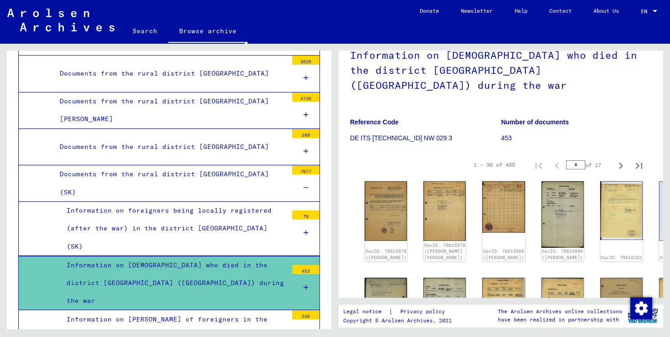  I want to click on p: have been realized in partnership with, so click(559, 320).